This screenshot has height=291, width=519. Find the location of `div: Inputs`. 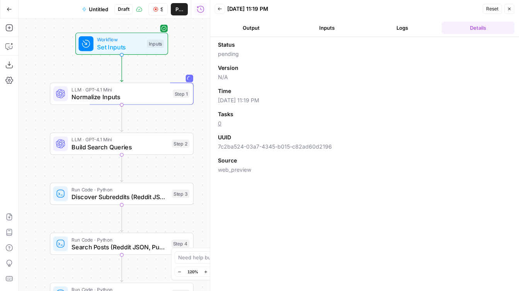

div: Inputs is located at coordinates (155, 44).